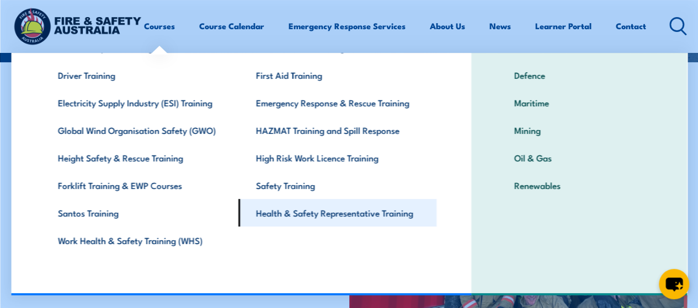  Describe the element at coordinates (139, 103) in the screenshot. I see `a: Electricity Supply Industry (ESI) Training` at that location.